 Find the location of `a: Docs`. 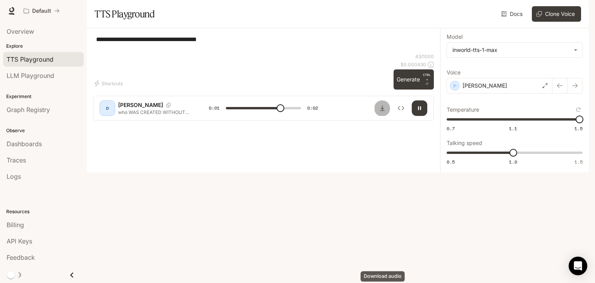

a: Docs is located at coordinates (513, 14).